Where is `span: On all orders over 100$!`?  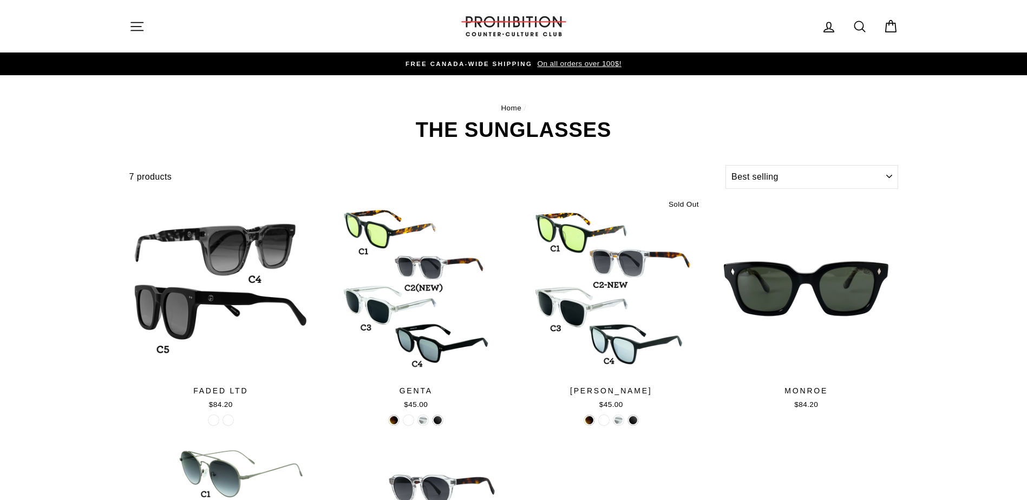 span: On all orders over 100$! is located at coordinates (577, 63).